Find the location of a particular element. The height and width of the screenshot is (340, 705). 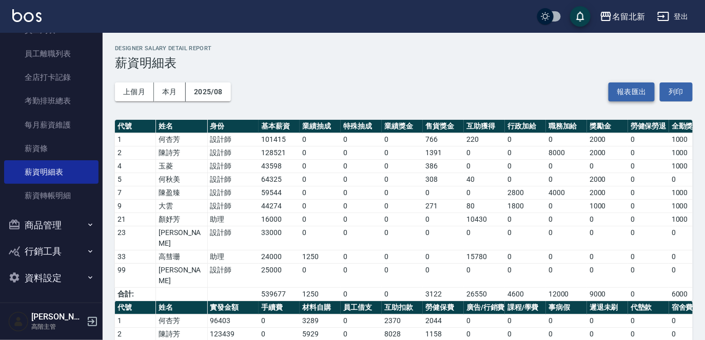

td: 何杏芳 is located at coordinates (182, 322).